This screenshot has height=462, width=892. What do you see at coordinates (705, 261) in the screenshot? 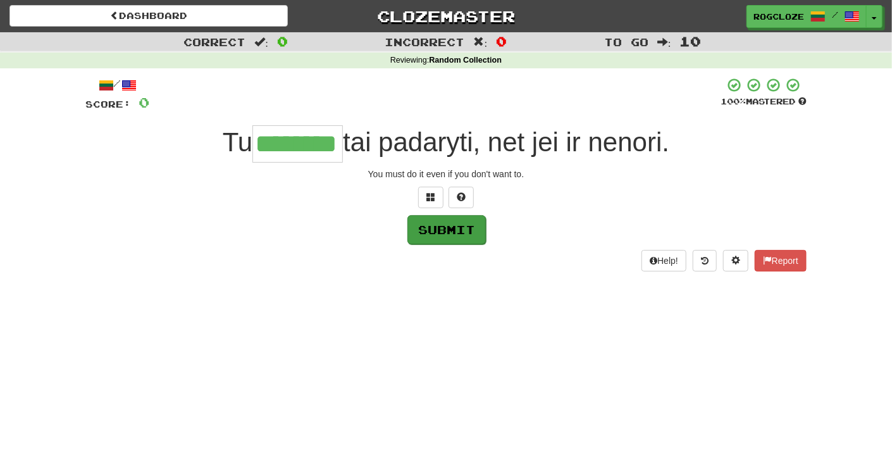
I see `button: Round history (alt+y)` at bounding box center [705, 261].